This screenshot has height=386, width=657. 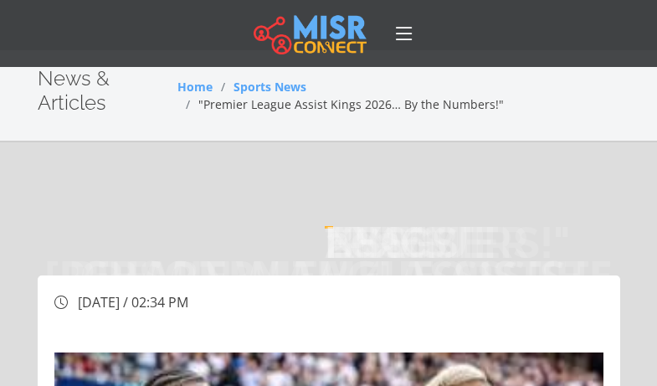 I want to click on a: Sports News, so click(x=270, y=86).